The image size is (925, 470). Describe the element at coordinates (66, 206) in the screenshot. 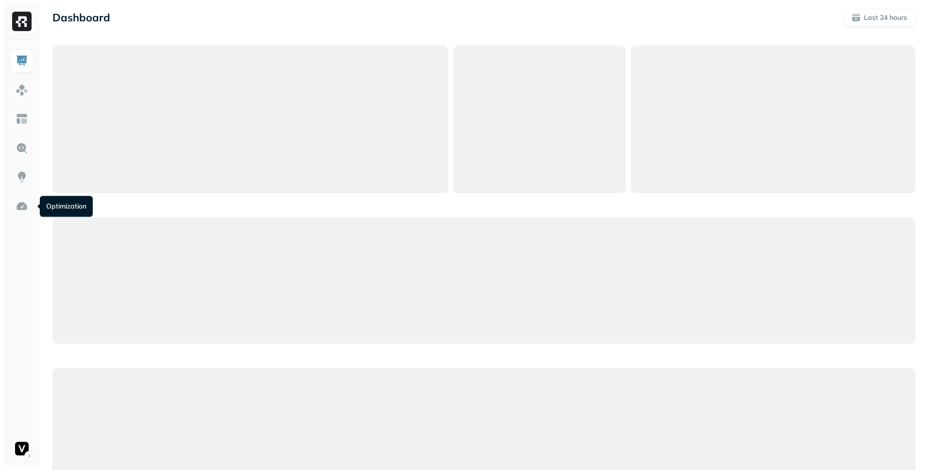

I see `div: Optimization` at that location.